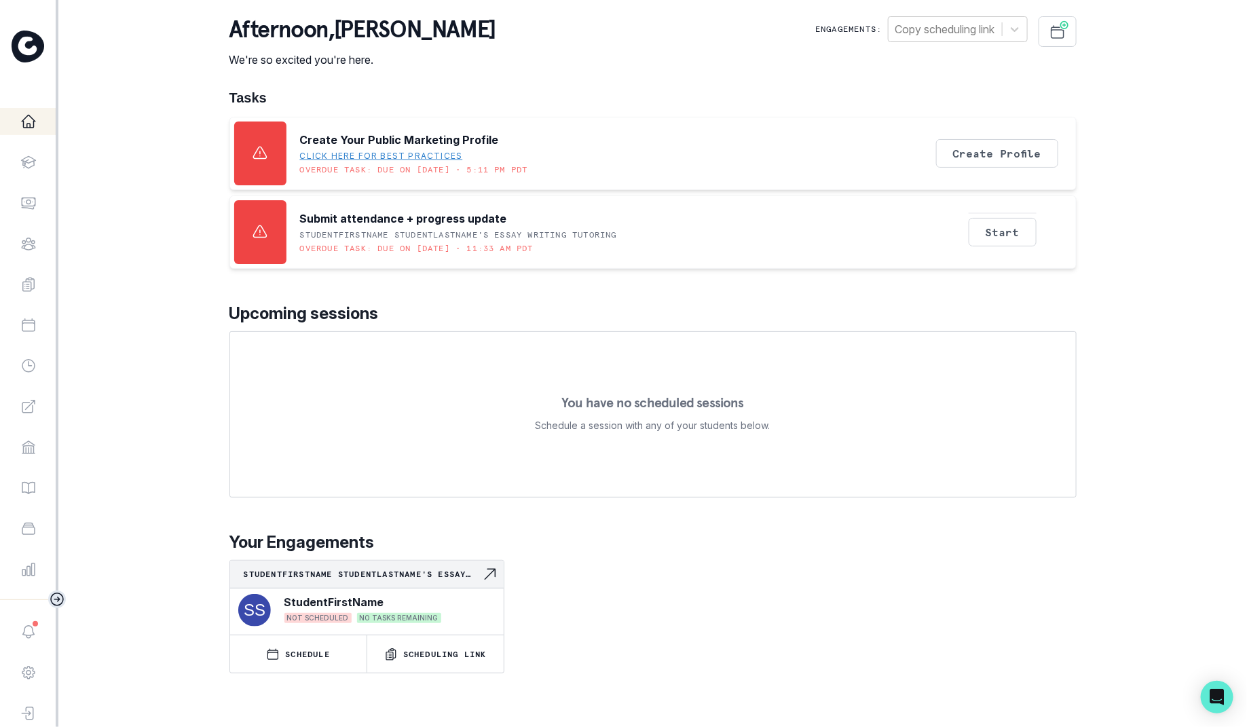 The image size is (1247, 727). I want to click on p: Submit attendance + progress update, so click(403, 219).